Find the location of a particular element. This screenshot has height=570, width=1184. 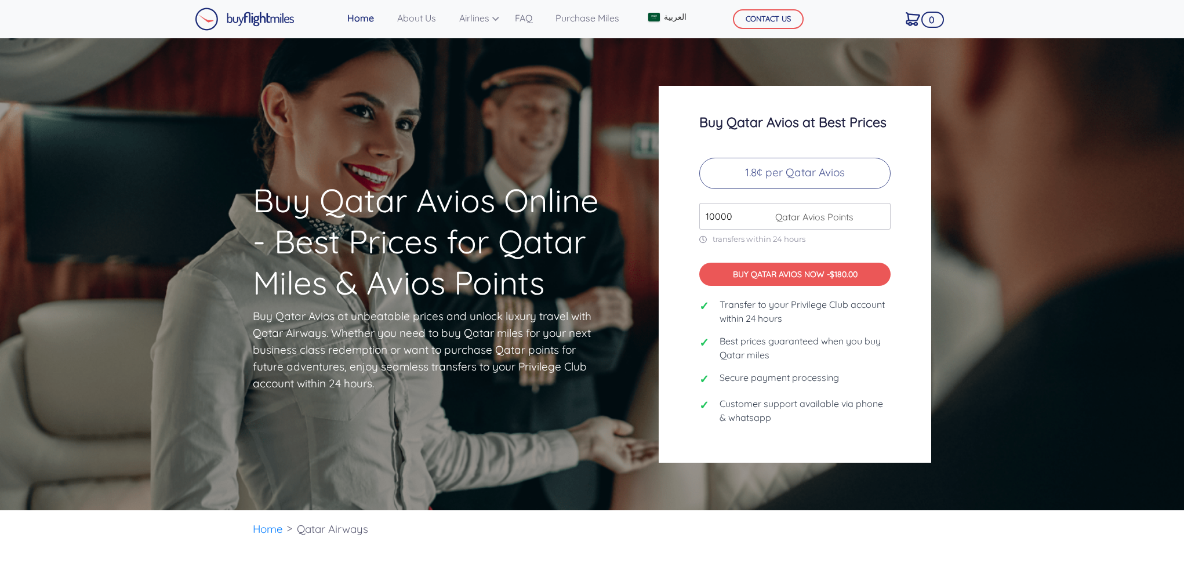

p: Buy Qatar Avios at unbeatable prices and unlock luxury travel with Qatar Airways. Whether you nee... is located at coordinates (424, 350).